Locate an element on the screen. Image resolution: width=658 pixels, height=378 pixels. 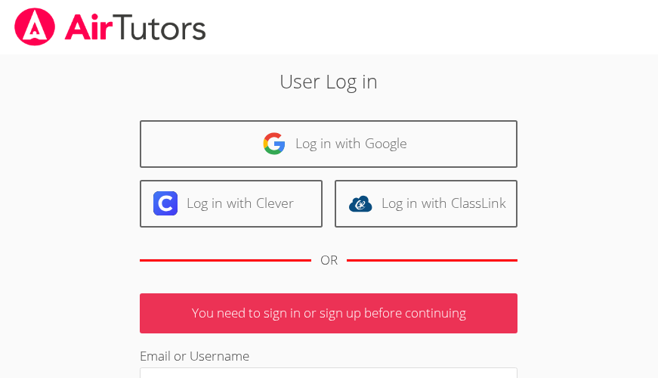
img: clever-logo-6eab21bc6e7a338710f1a6ff85c0baf02591cd810cc4098c63d3a4b26e2feb20.svg is located at coordinates (165, 203).